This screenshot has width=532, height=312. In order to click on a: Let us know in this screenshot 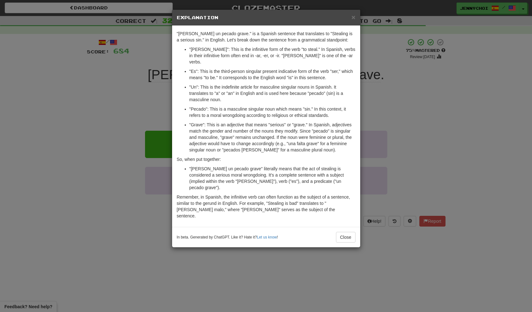, I will do `click(267, 237)`.